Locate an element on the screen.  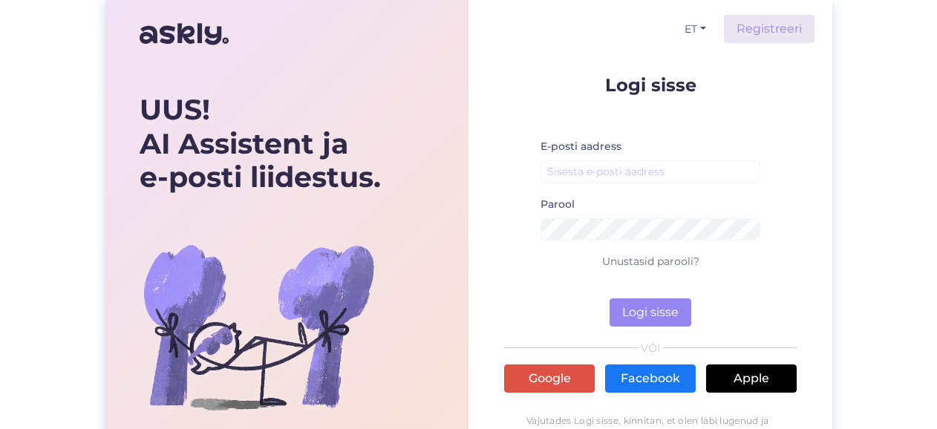
a: Apple is located at coordinates (751, 379).